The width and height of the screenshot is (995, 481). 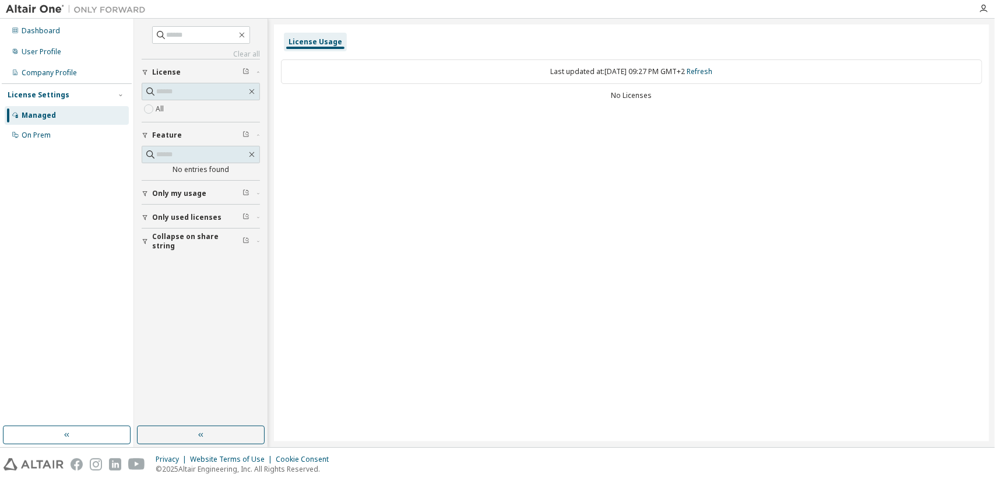 I want to click on button: Feature, so click(x=200, y=135).